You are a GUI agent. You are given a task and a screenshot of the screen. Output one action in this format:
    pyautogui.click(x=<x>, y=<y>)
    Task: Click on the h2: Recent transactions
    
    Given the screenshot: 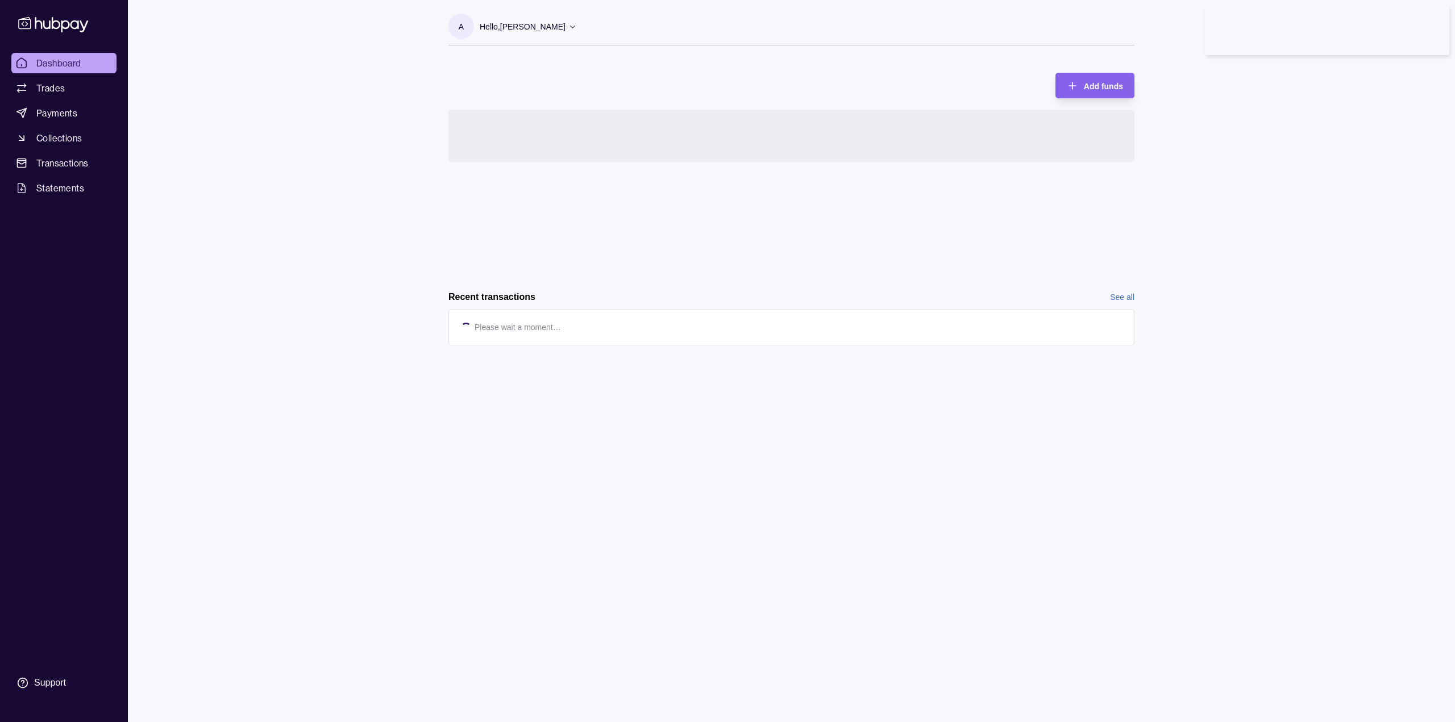 What is the action you would take?
    pyautogui.click(x=491, y=297)
    